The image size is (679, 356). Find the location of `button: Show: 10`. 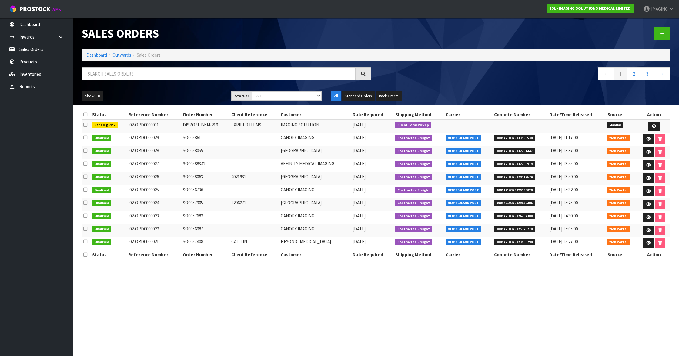

button: Show: 10 is located at coordinates (92, 96).